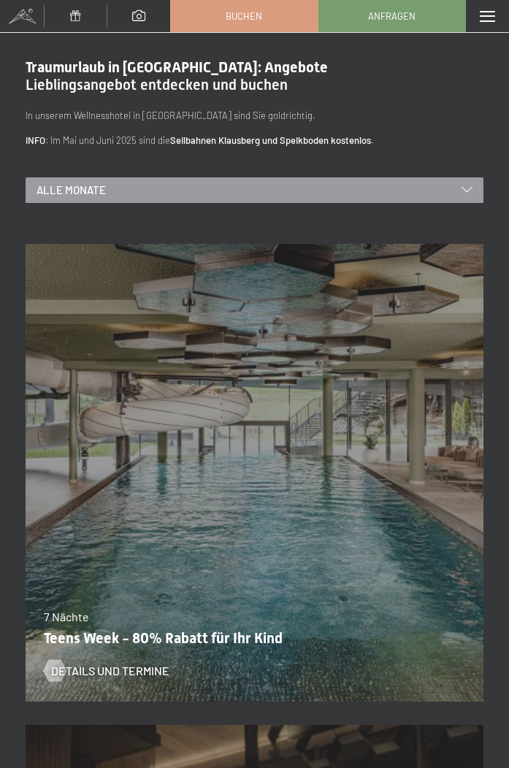  Describe the element at coordinates (244, 16) in the screenshot. I see `span: Buchen` at that location.